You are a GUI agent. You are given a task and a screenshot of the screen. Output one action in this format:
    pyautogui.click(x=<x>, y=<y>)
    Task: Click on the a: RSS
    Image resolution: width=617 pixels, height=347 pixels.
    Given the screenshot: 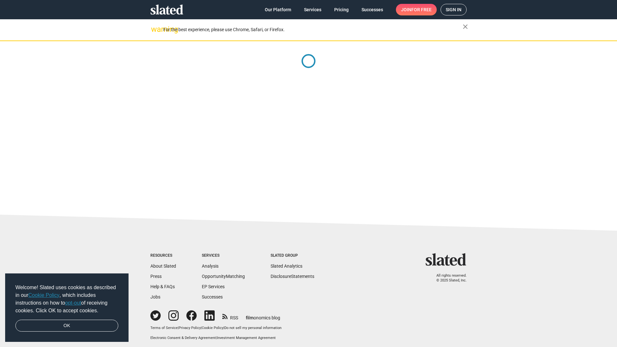 What is the action you would take?
    pyautogui.click(x=230, y=316)
    